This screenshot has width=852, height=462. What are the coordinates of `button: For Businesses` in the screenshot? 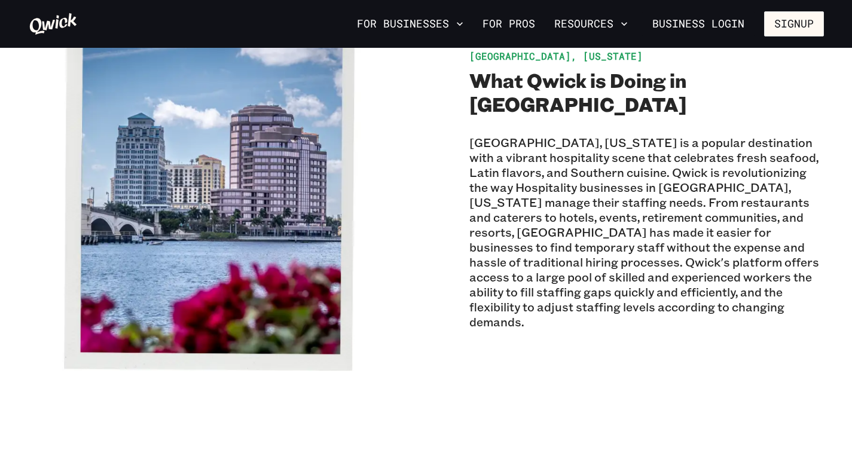 It's located at (410, 24).